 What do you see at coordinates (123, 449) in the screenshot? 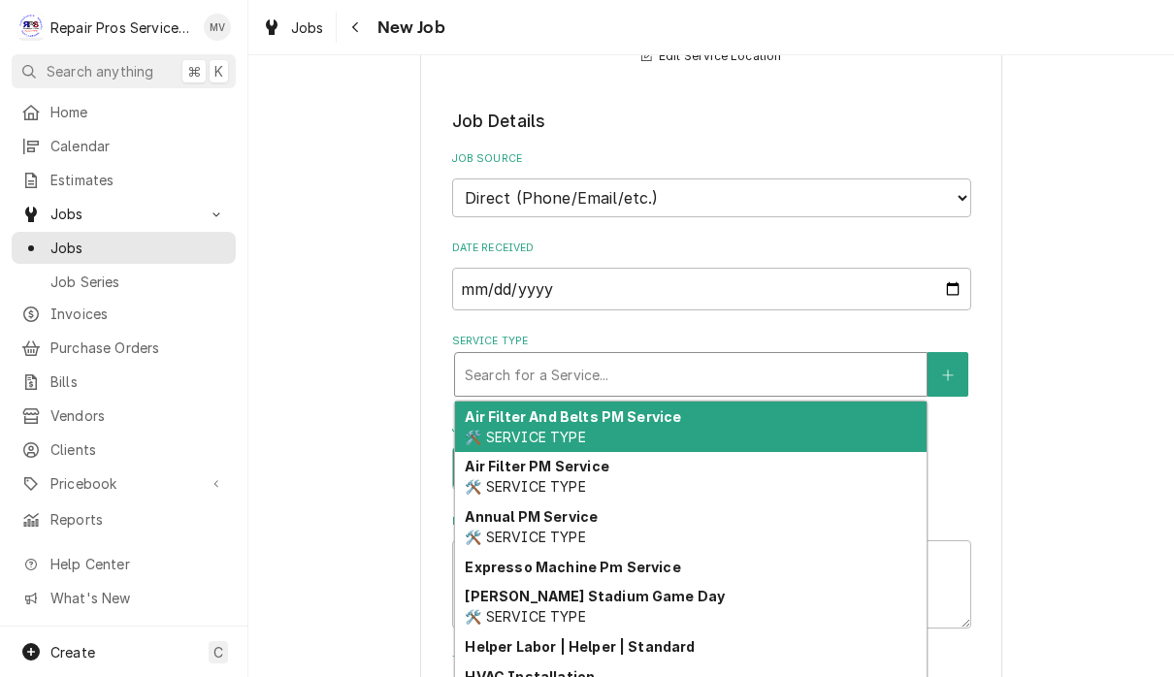
I see `a: Clients` at bounding box center [123, 449].